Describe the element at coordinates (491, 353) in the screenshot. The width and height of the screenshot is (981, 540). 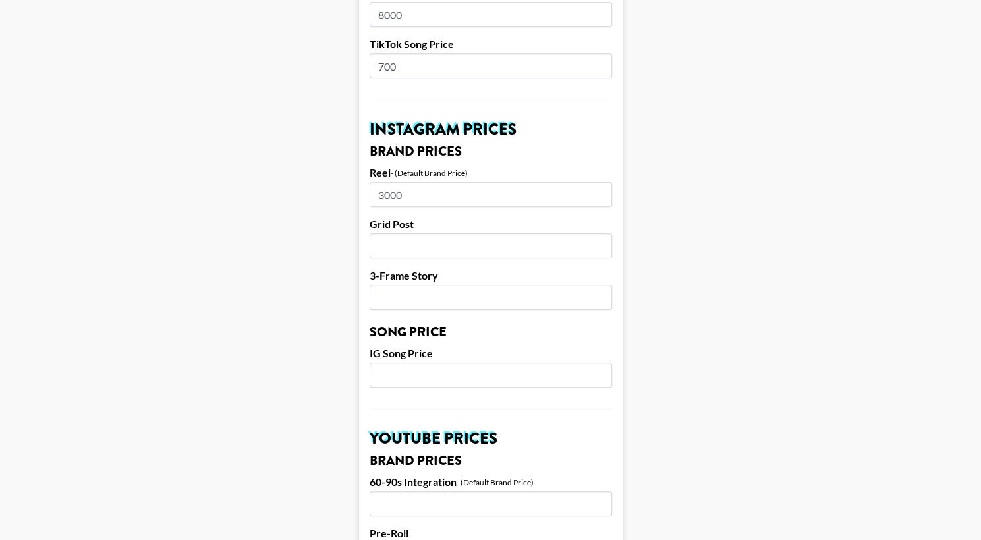
I see `label: IG Song Price` at that location.